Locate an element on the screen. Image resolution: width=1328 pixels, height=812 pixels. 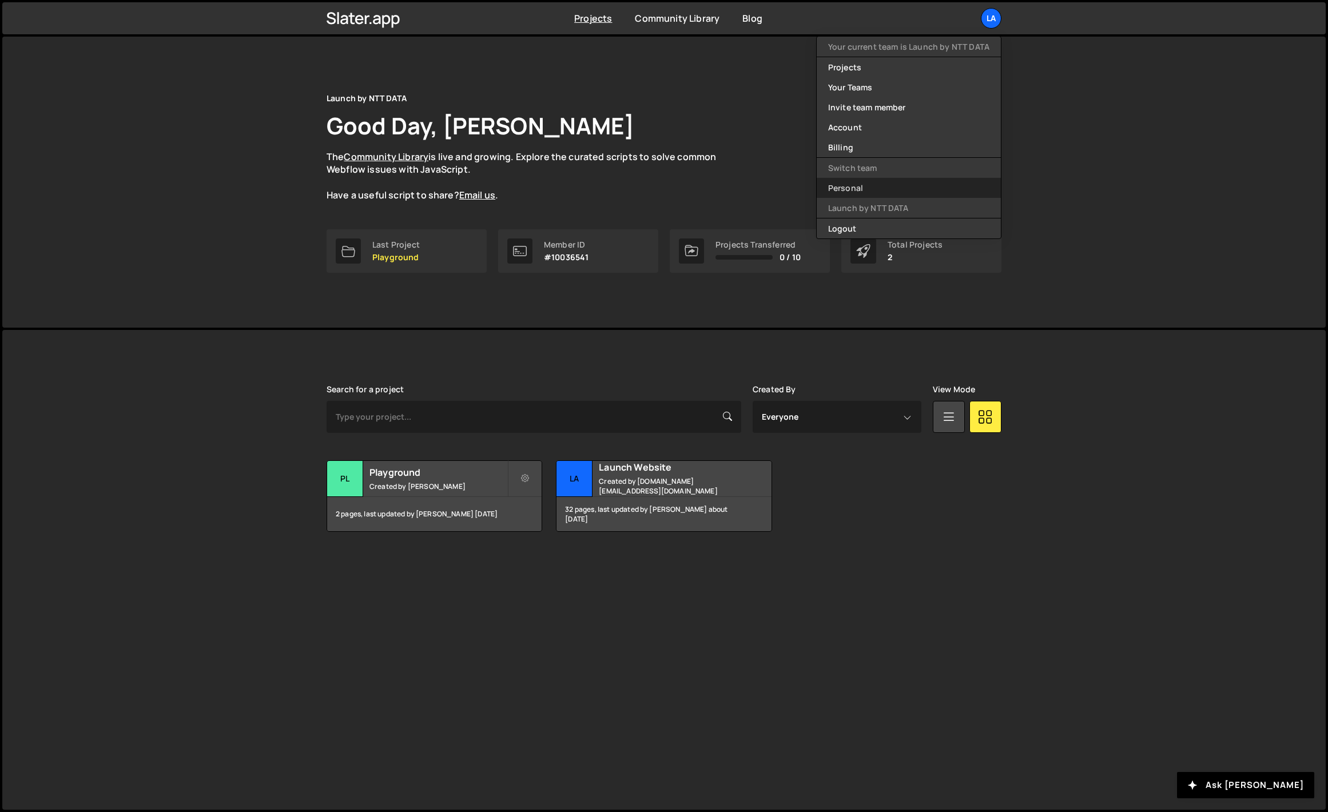
a: Email us is located at coordinates (477, 195).